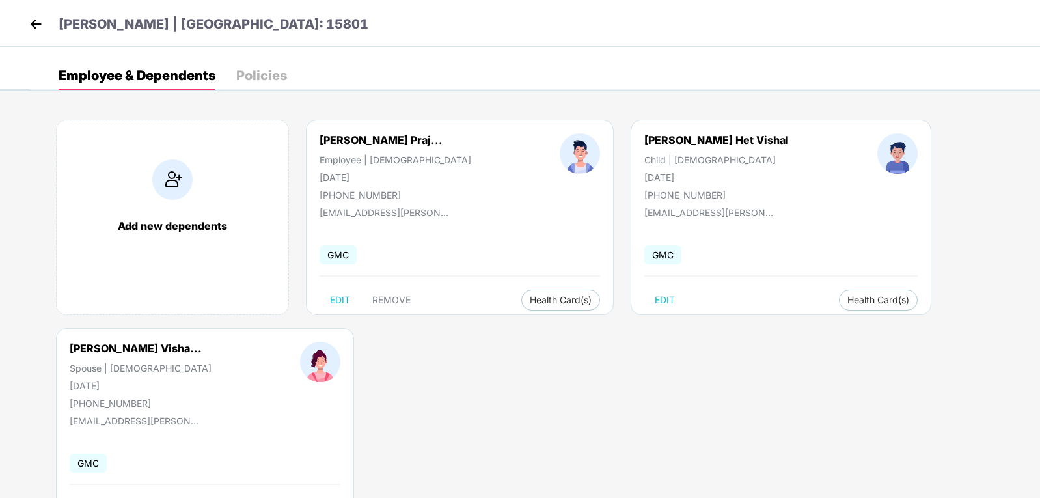 Image resolution: width=1040 pixels, height=498 pixels. I want to click on button: REMOVE, so click(391, 300).